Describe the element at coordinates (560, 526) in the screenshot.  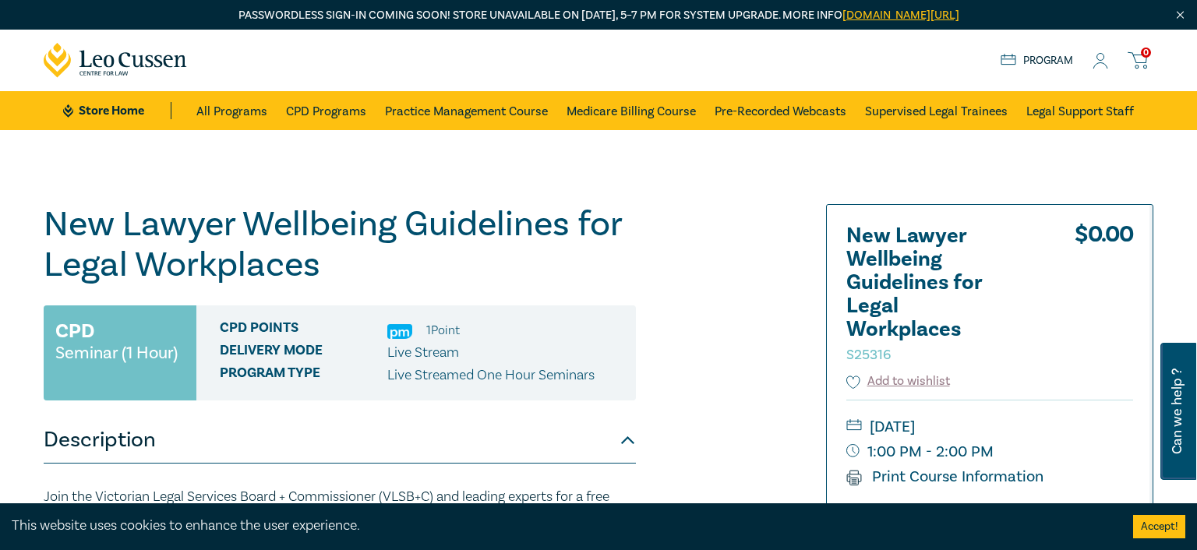
I see `div: This website uses cookies to enhance the user experience.` at that location.